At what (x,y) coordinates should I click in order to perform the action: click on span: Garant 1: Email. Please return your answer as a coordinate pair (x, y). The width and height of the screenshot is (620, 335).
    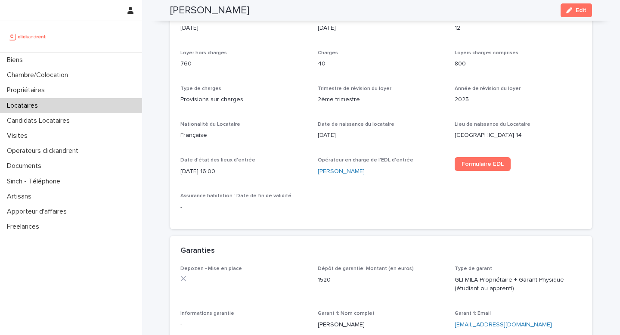
    Looking at the image, I should click on (473, 313).